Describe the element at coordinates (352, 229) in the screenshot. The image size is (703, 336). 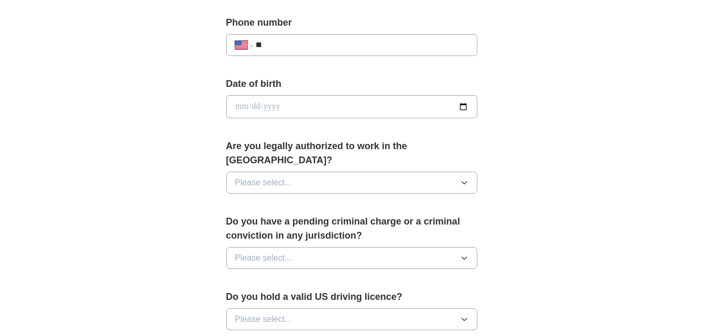
I see `label: Do you have a pending criminal charge or a criminal conviction in any jurisdiction?` at that location.